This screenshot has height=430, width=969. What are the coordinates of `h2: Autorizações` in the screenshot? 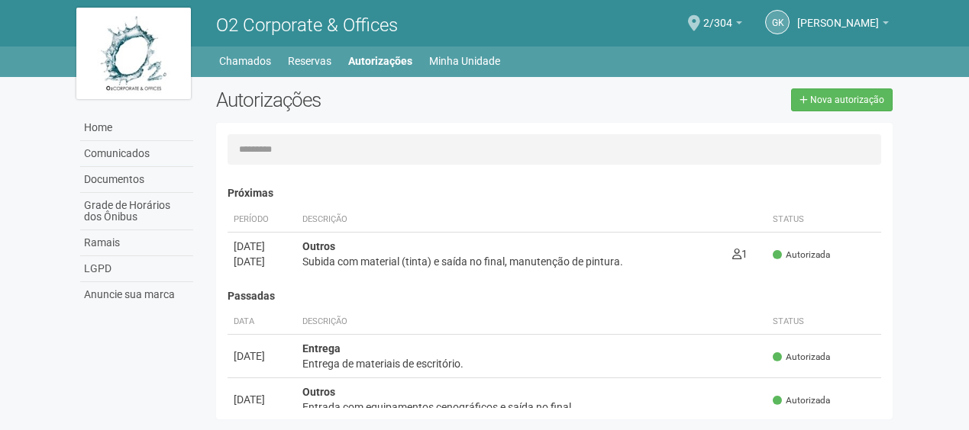 It's located at (379, 100).